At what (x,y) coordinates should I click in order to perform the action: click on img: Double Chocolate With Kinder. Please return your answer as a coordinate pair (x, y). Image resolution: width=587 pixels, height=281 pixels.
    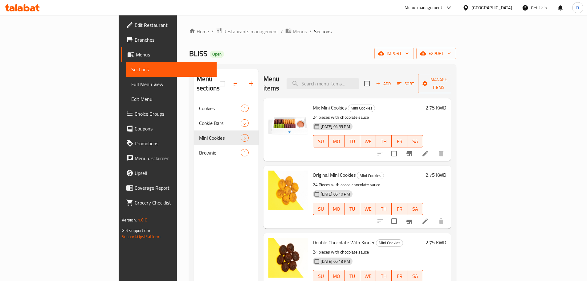
    Looking at the image, I should click on (288, 258).